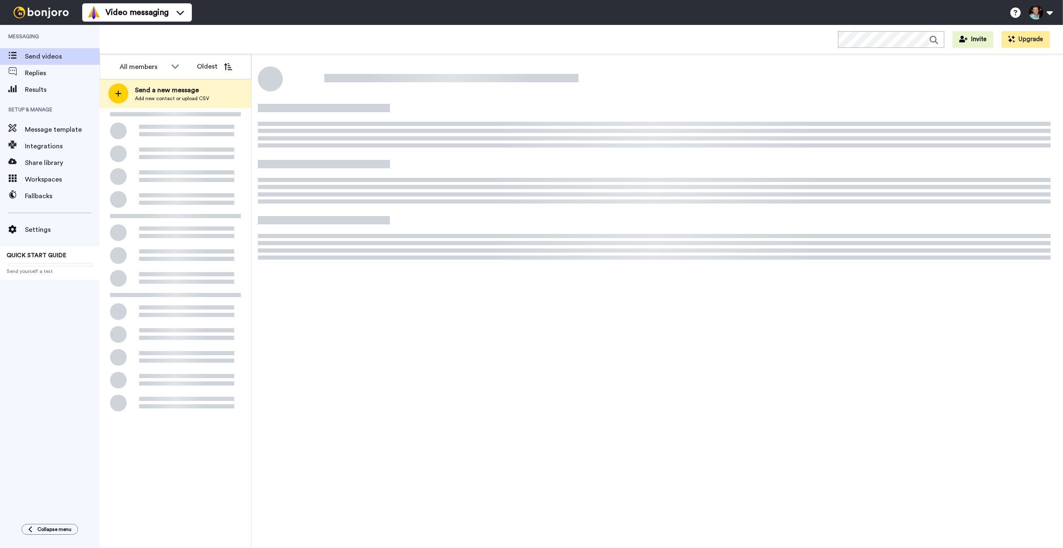  Describe the element at coordinates (62, 163) in the screenshot. I see `span: Share library` at that location.